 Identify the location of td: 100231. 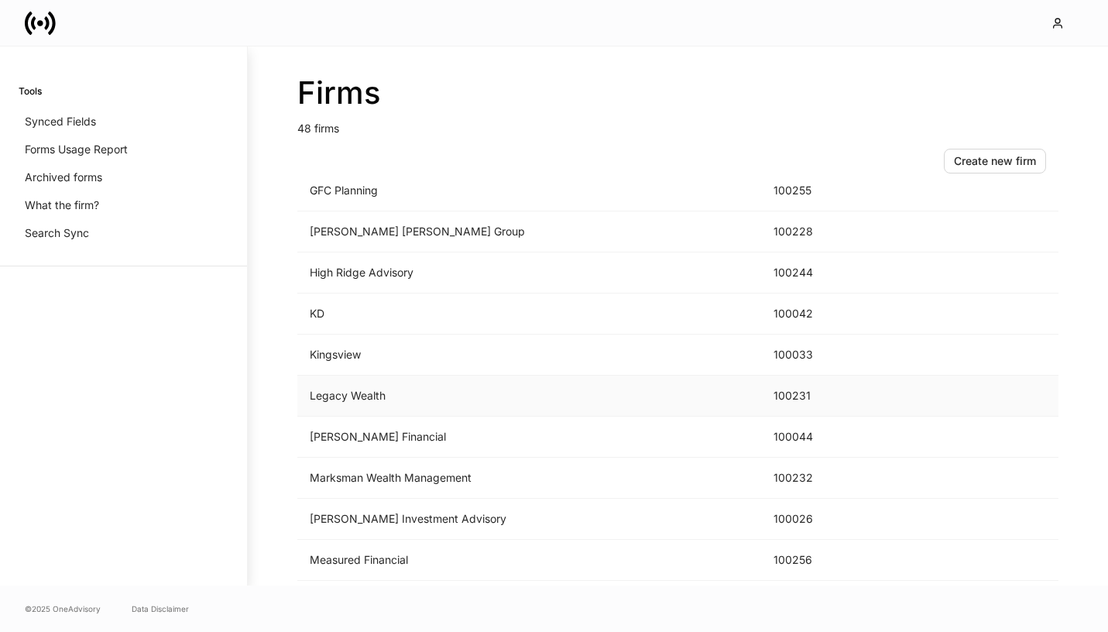
(820, 396).